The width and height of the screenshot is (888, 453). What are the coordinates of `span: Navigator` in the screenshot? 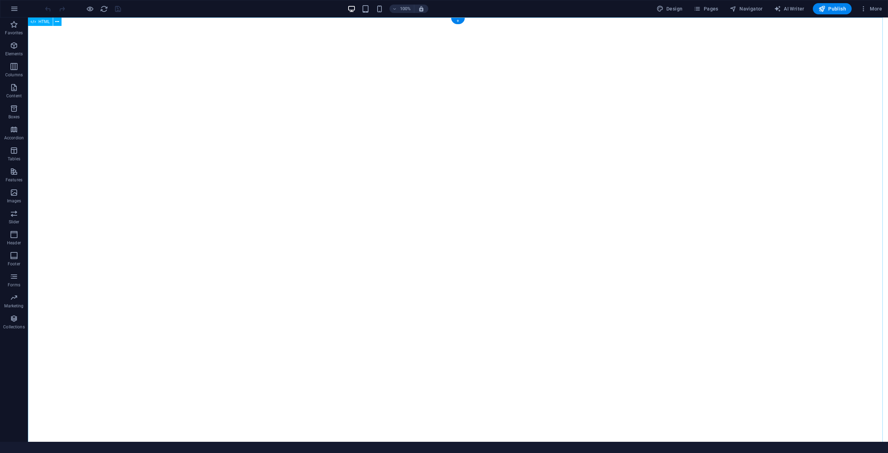 It's located at (746, 9).